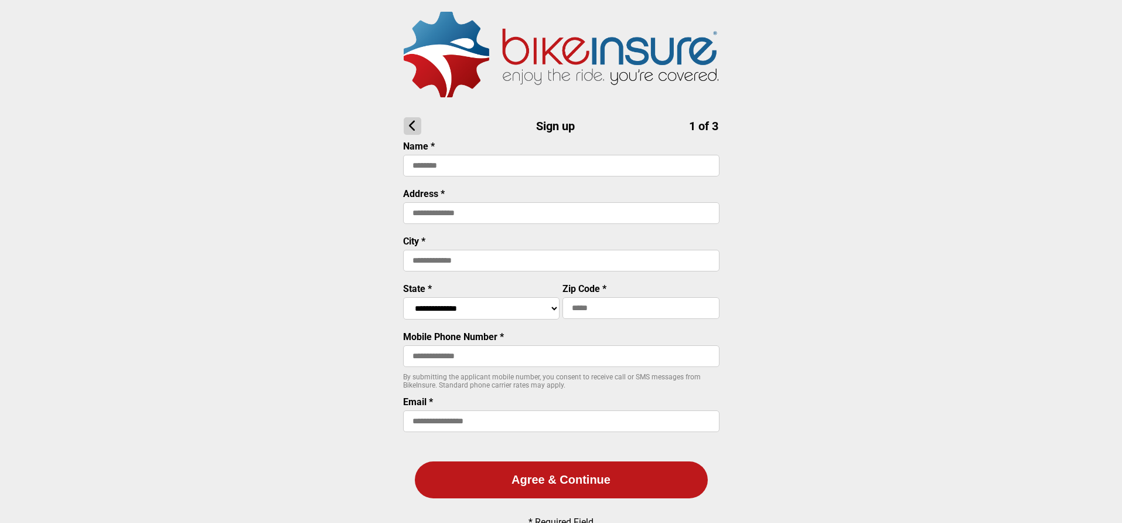 The height and width of the screenshot is (523, 1122). I want to click on h1: Sign up, so click(561, 126).